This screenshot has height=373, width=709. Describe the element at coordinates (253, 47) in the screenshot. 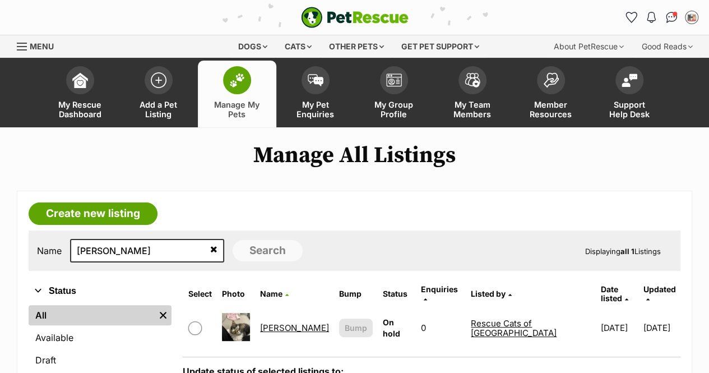

I see `div: Dogs` at that location.